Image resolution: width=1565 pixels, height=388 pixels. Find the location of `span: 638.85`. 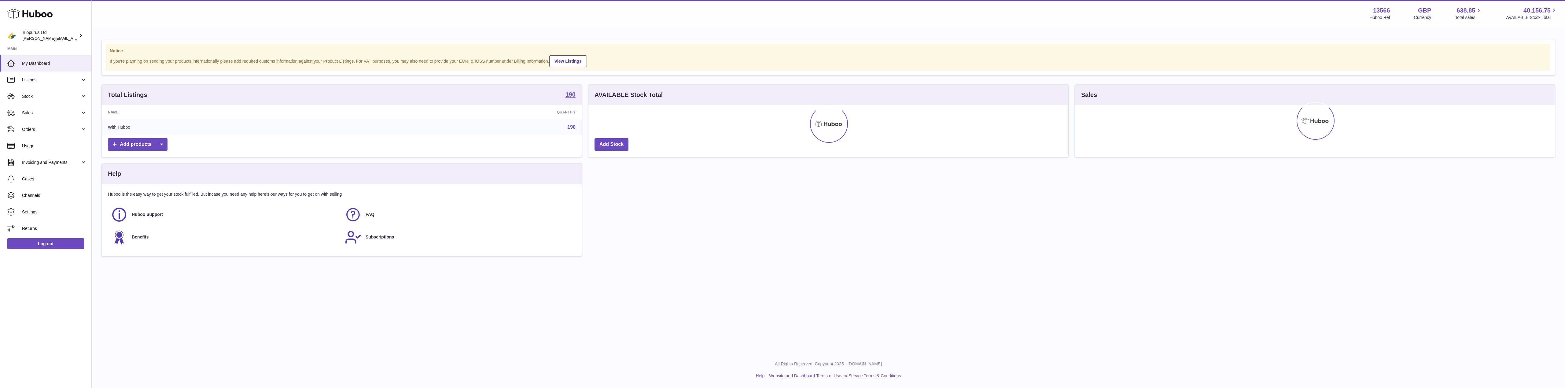

span: 638.85 is located at coordinates (1466, 10).